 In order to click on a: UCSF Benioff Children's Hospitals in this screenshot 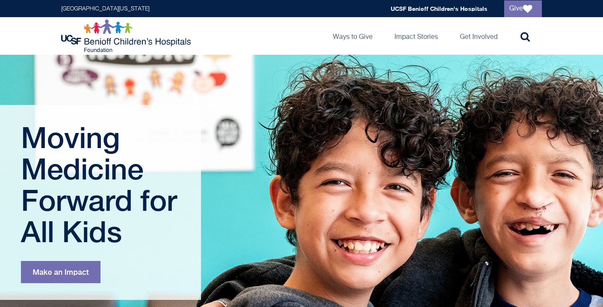, I will do `click(439, 8)`.